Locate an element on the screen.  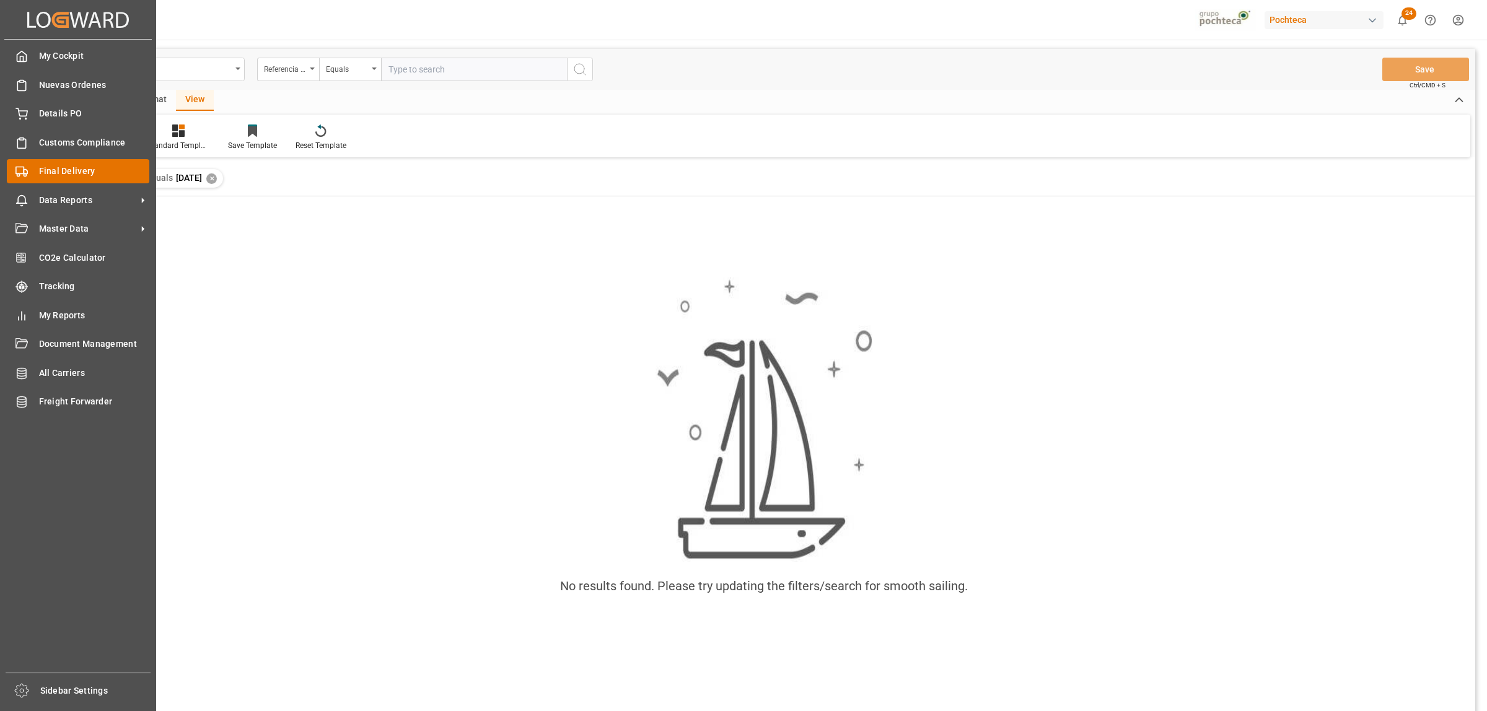
div: Pochteca is located at coordinates (1324, 20).